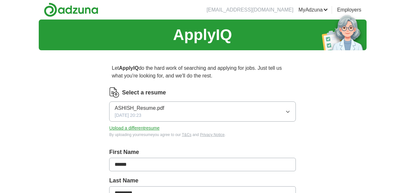 This screenshot has height=193, width=405. I want to click on div: By uploading your resume you agree to our and ., so click(203, 135).